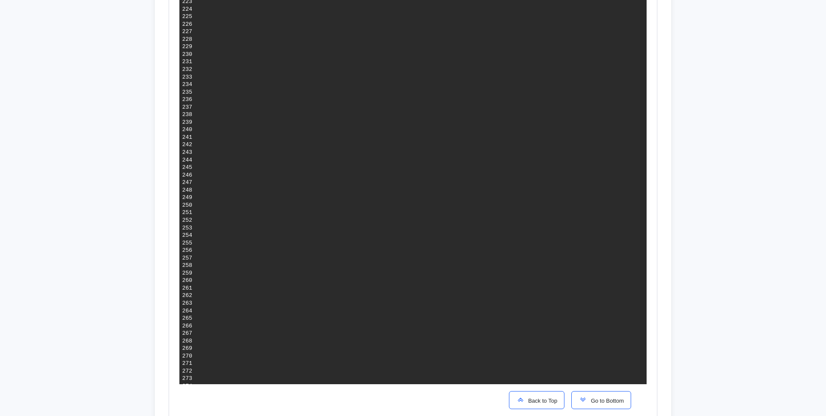 The width and height of the screenshot is (826, 416). What do you see at coordinates (187, 191) in the screenshot?
I see `div: 248` at bounding box center [187, 191].